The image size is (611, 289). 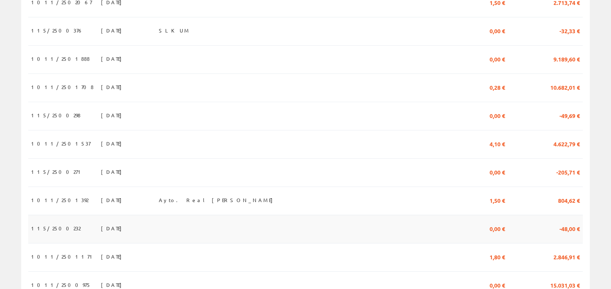 What do you see at coordinates (565, 87) in the screenshot?
I see `span: 10.682,01 €` at bounding box center [565, 87].